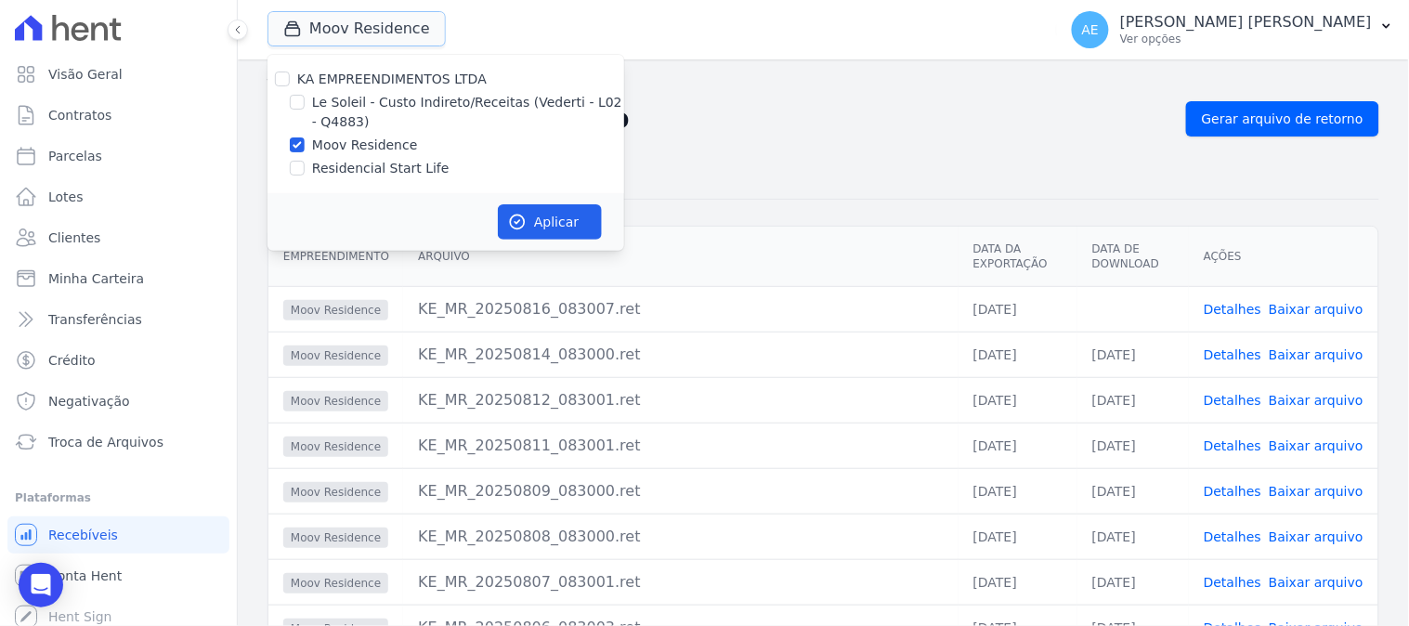  I want to click on label: Moov Residence, so click(365, 145).